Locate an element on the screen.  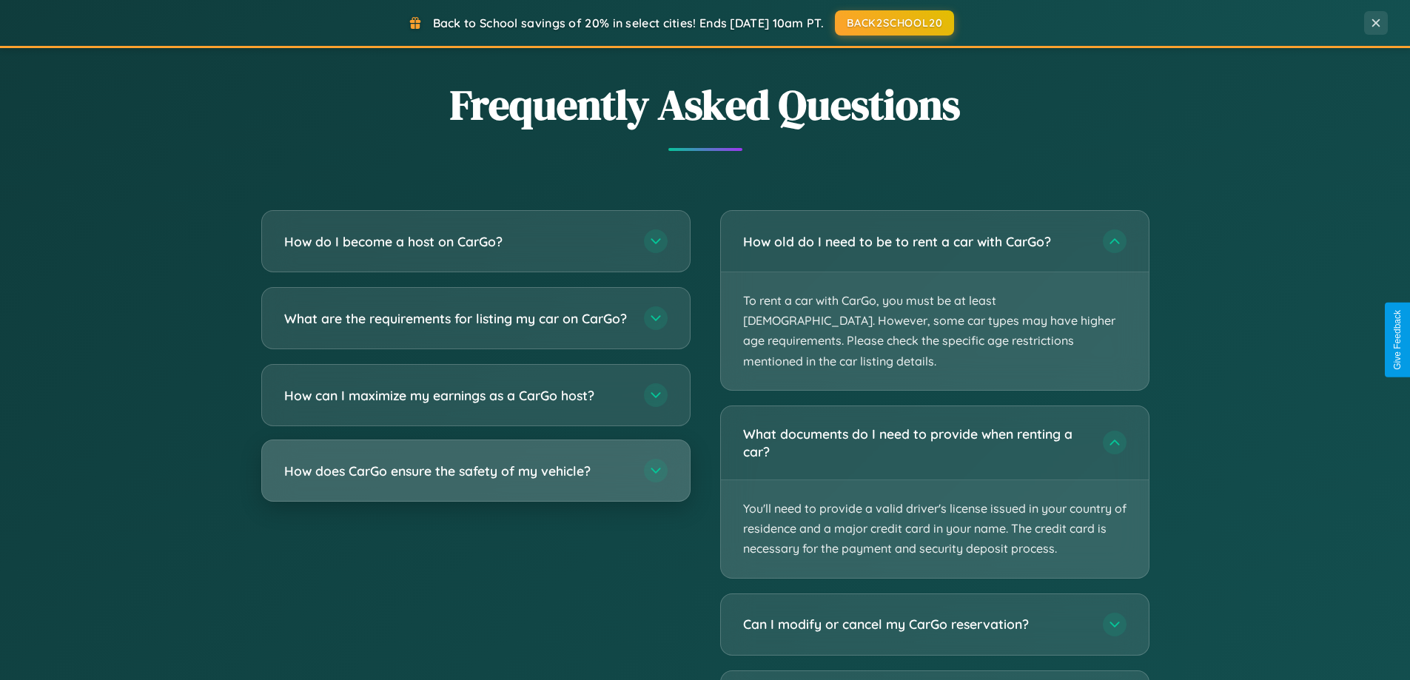
h3: How old do I need to be to rent a car with CarGo? is located at coordinates (915, 241).